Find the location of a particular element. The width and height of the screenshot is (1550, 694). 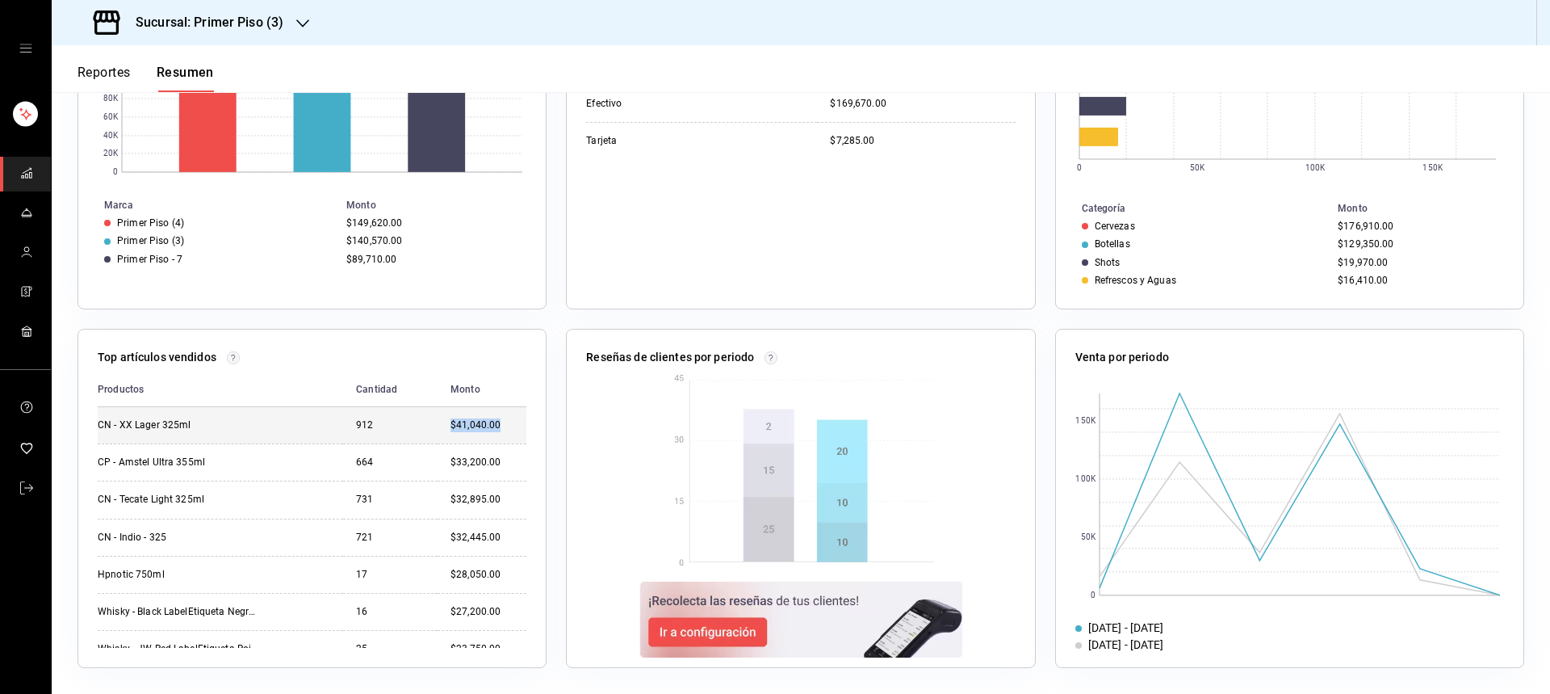

div: $23,750.00 is located at coordinates (488, 648).